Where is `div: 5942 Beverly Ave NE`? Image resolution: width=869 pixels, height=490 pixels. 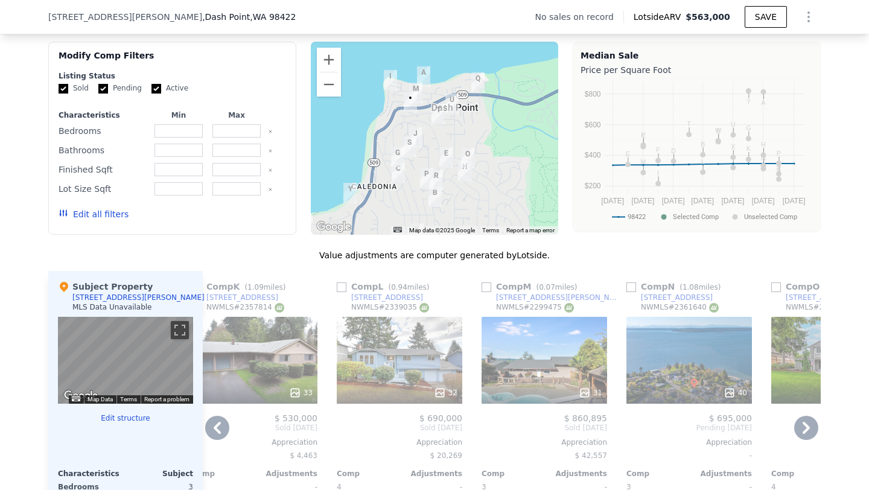
div: 5942 Beverly Ave NE is located at coordinates (398, 157).